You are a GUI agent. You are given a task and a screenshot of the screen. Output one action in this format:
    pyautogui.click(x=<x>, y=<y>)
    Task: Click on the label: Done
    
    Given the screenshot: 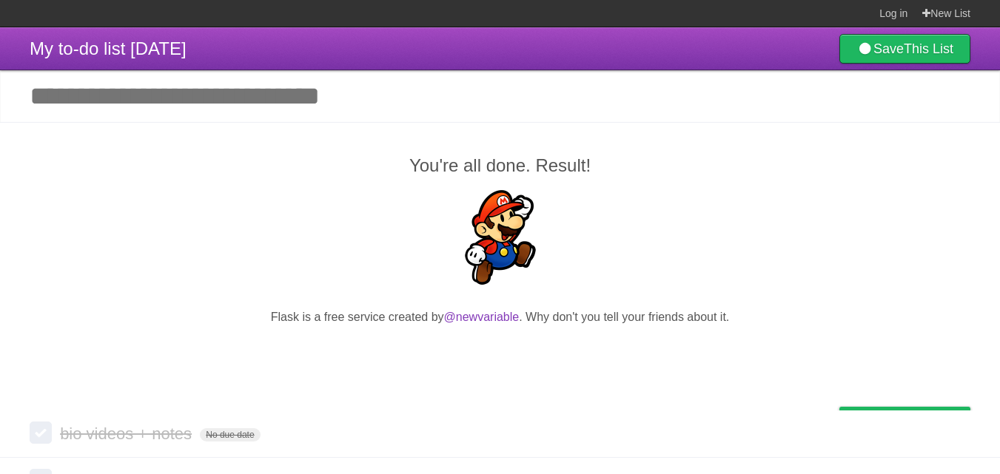 What is the action you would take?
    pyautogui.click(x=41, y=433)
    